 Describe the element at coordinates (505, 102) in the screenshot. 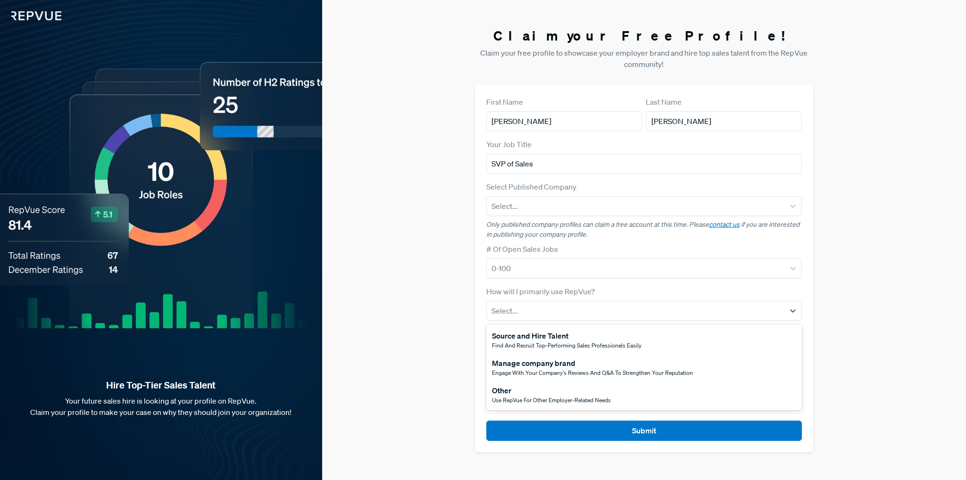

I see `label: First Name` at that location.